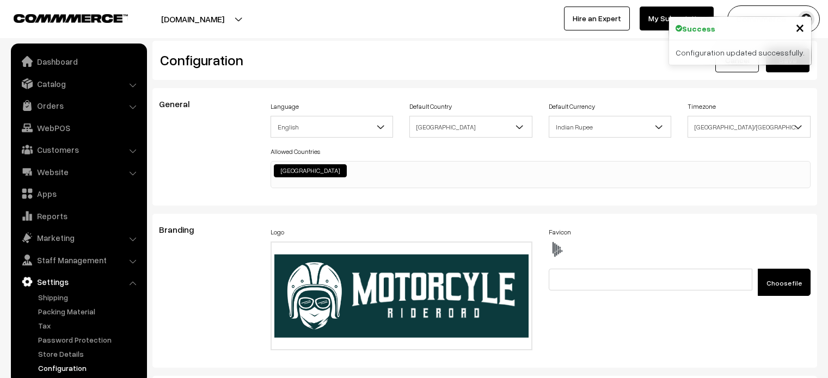  I want to click on a: Orders, so click(78, 106).